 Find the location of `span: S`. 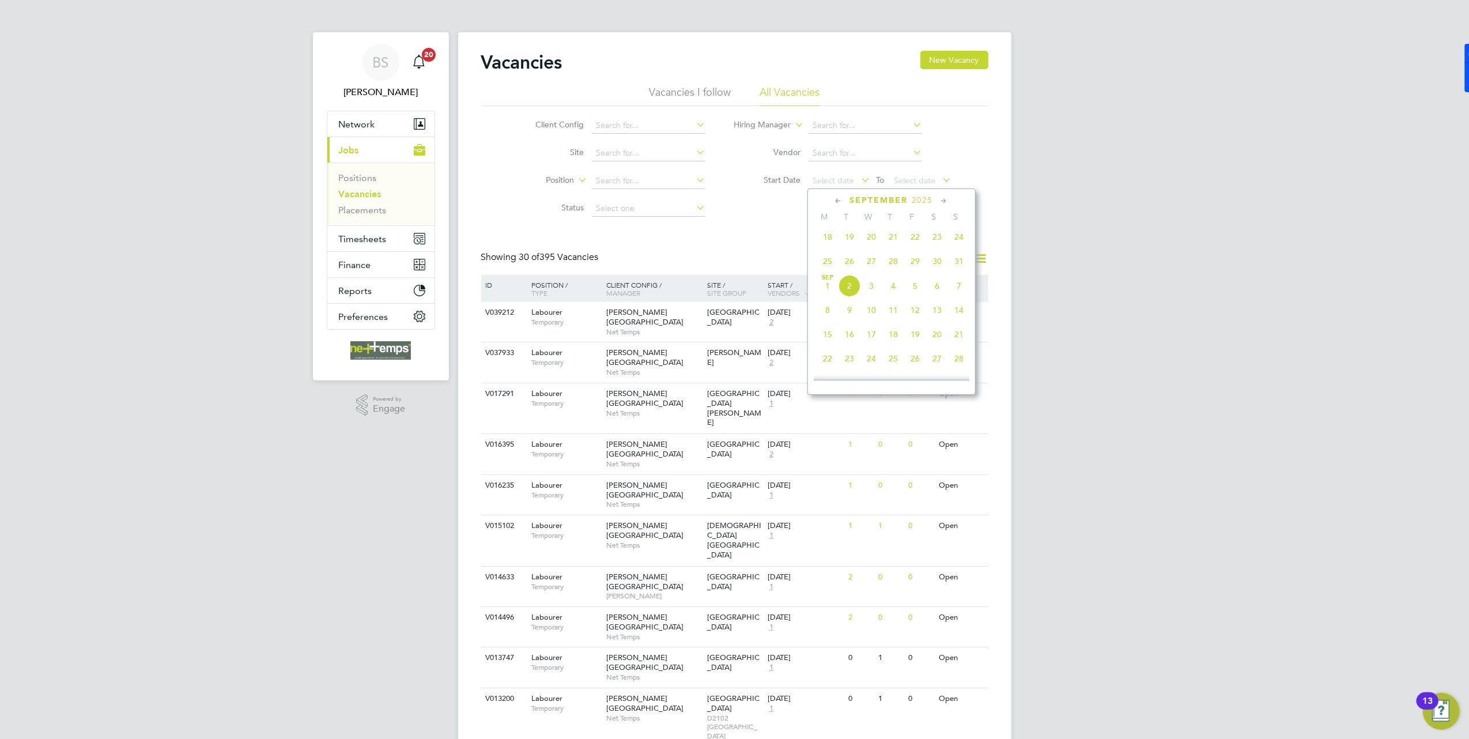

span: S is located at coordinates (956, 217).